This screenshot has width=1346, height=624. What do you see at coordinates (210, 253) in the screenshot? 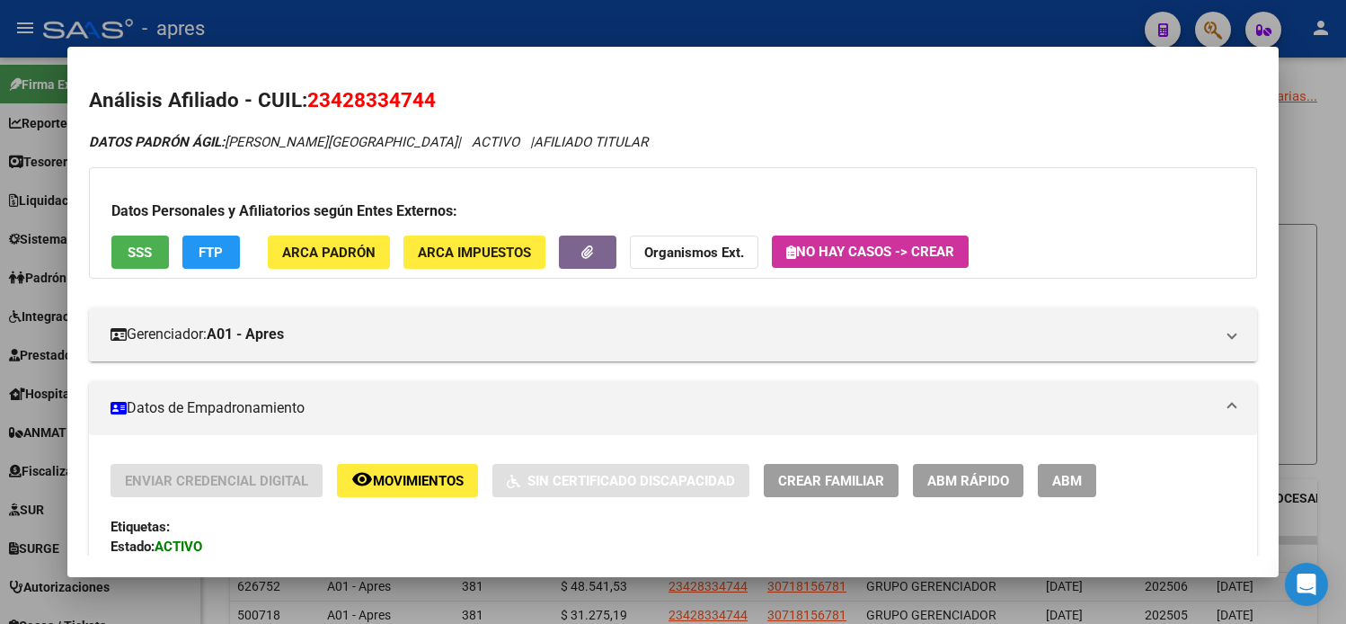
I see `span: FTP` at bounding box center [210, 253].